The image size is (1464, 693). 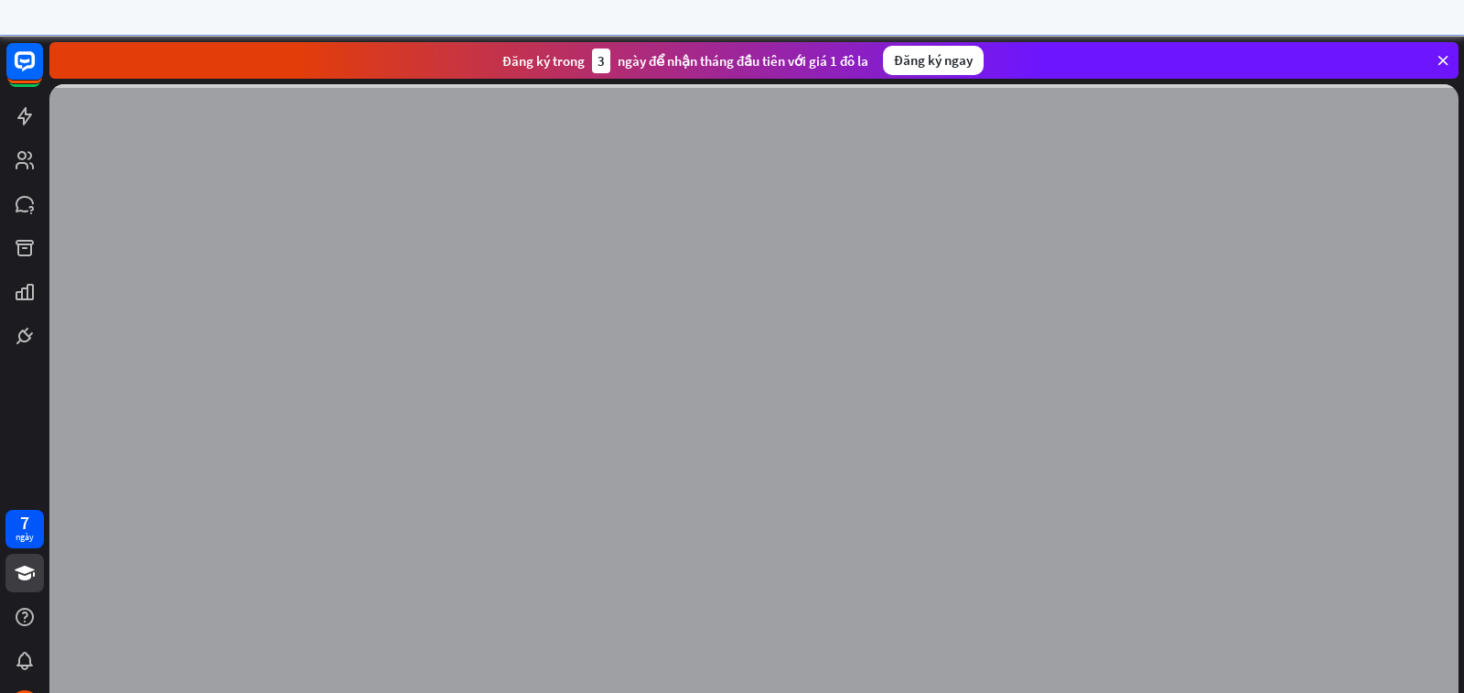 What do you see at coordinates (543, 60) in the screenshot?
I see `font: Đăng ký trong` at bounding box center [543, 60].